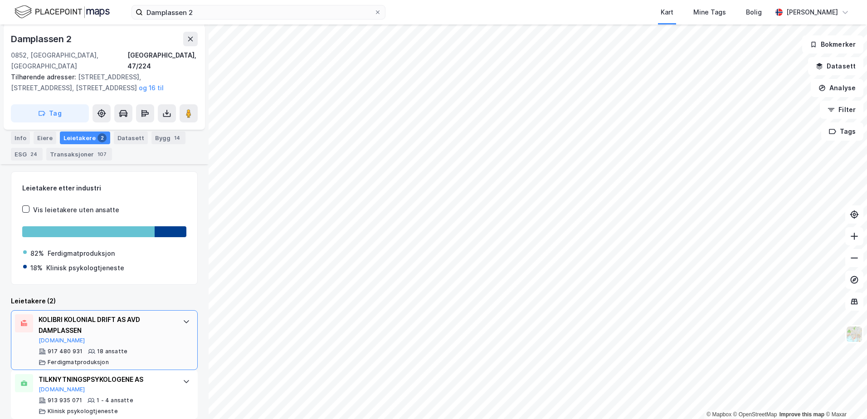 The image size is (867, 419). What do you see at coordinates (85, 138) in the screenshot?
I see `div: Leietakere` at bounding box center [85, 138].